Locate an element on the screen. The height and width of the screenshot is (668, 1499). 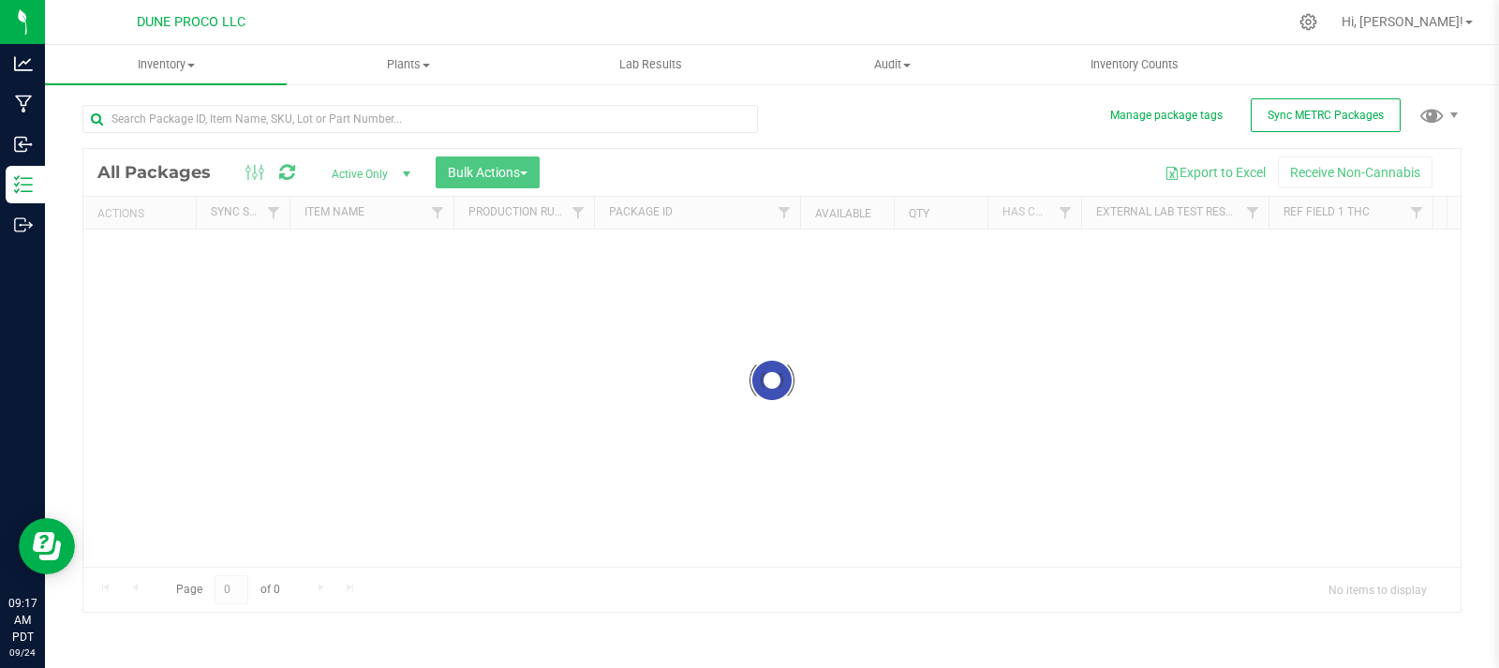
inline-svg: Inventory is located at coordinates (23, 185).